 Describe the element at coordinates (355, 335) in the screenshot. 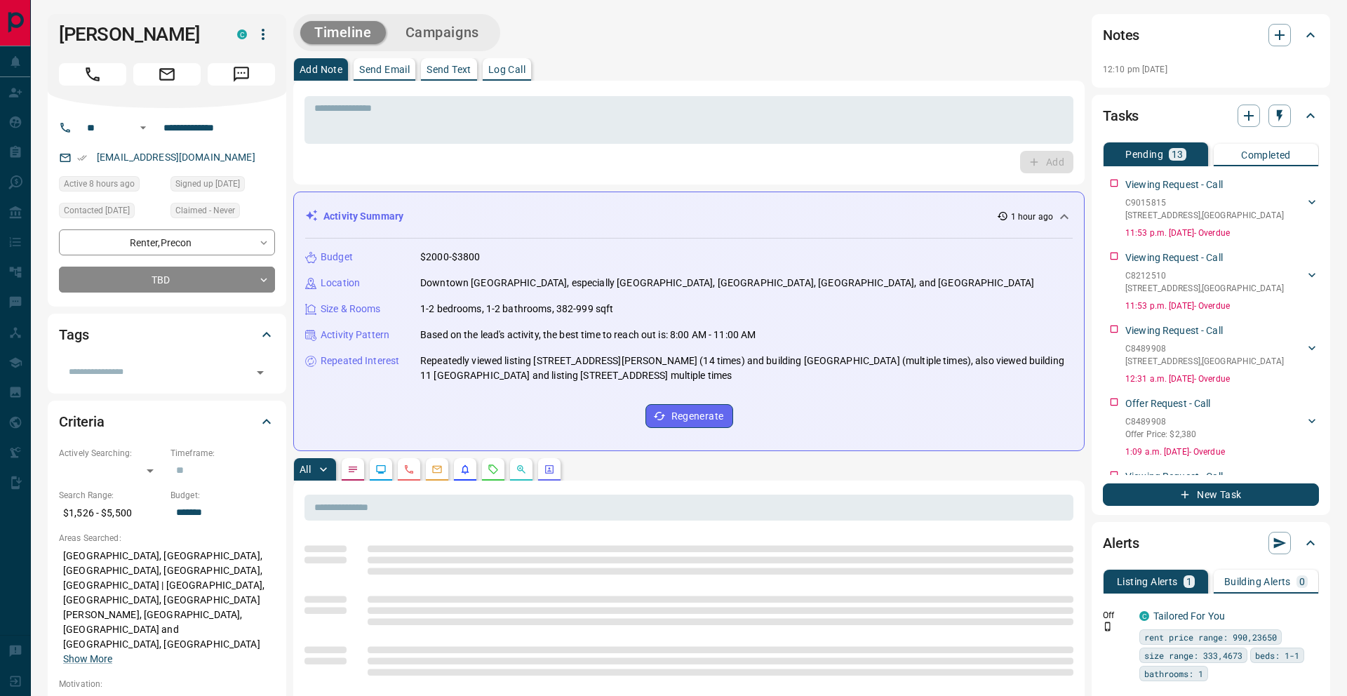

I see `p: Activity Pattern` at that location.